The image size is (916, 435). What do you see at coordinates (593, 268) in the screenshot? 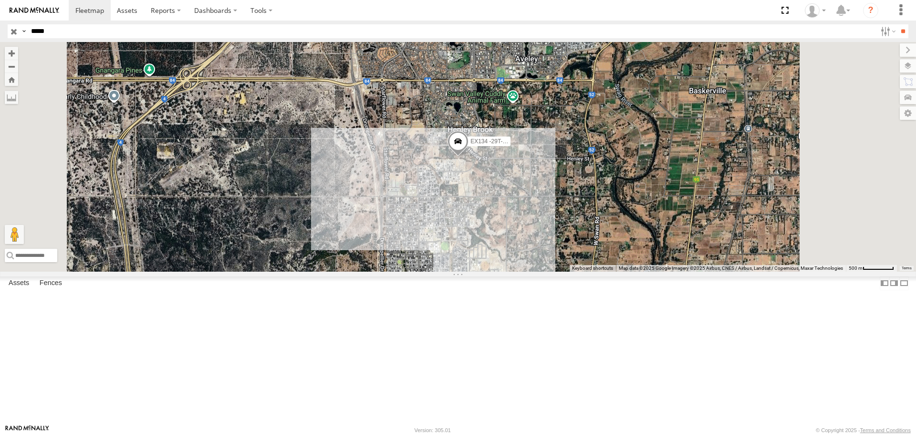
I see `button: Keyboard shortcuts` at bounding box center [593, 268].